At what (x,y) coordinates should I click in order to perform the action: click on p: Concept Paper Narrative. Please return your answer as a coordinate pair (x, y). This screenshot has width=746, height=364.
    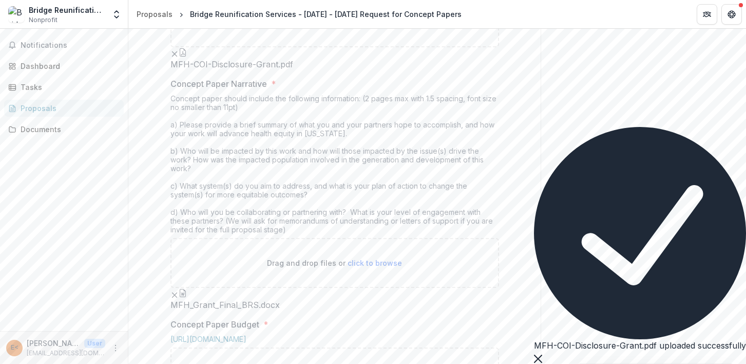
    Looking at the image, I should click on (219, 84).